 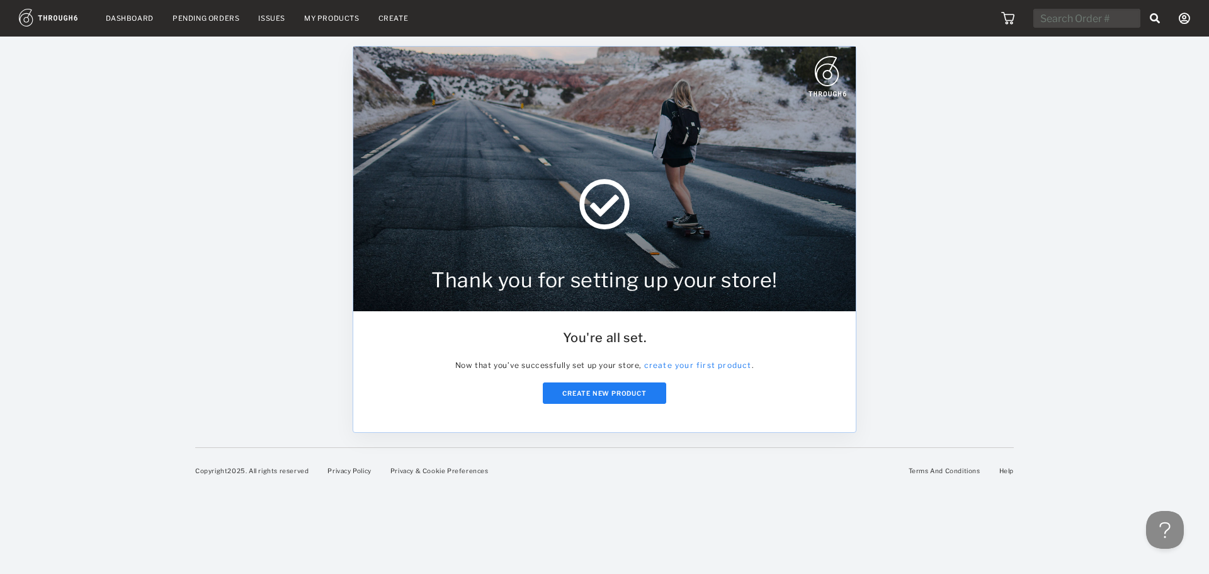 I want to click on img: logo.1c10ca64.svg, so click(x=62, y=18).